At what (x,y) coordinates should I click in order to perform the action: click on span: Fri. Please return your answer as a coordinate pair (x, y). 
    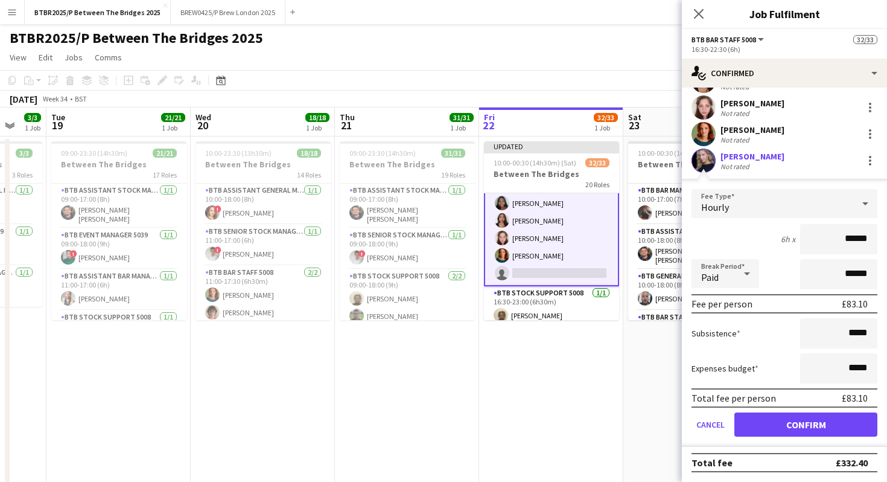
    Looking at the image, I should click on (490, 117).